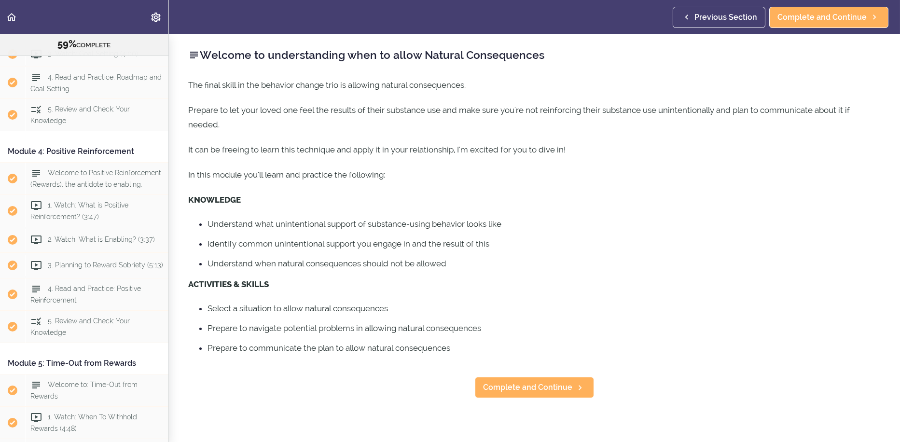 Image resolution: width=900 pixels, height=442 pixels. What do you see at coordinates (354, 224) in the screenshot?
I see `span: Understand what unintentional support of substance-using behavior looks like` at bounding box center [354, 224].